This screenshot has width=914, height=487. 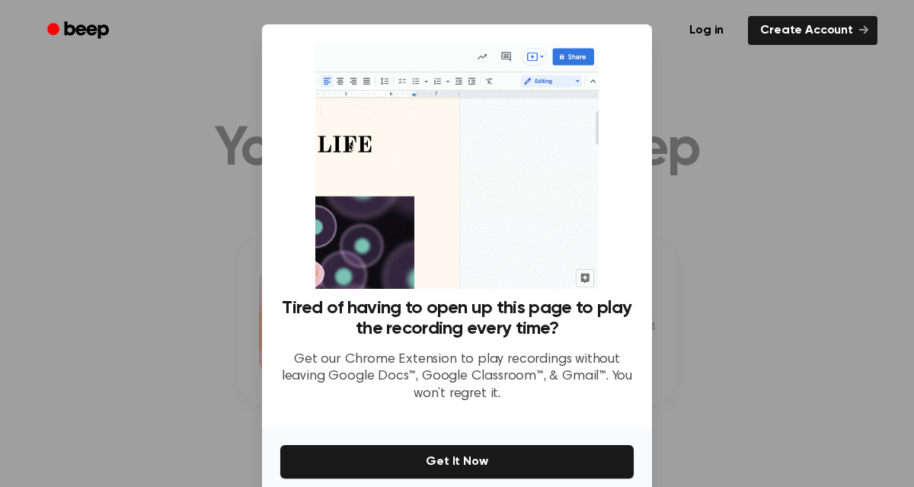 I want to click on a: Log in, so click(x=706, y=30).